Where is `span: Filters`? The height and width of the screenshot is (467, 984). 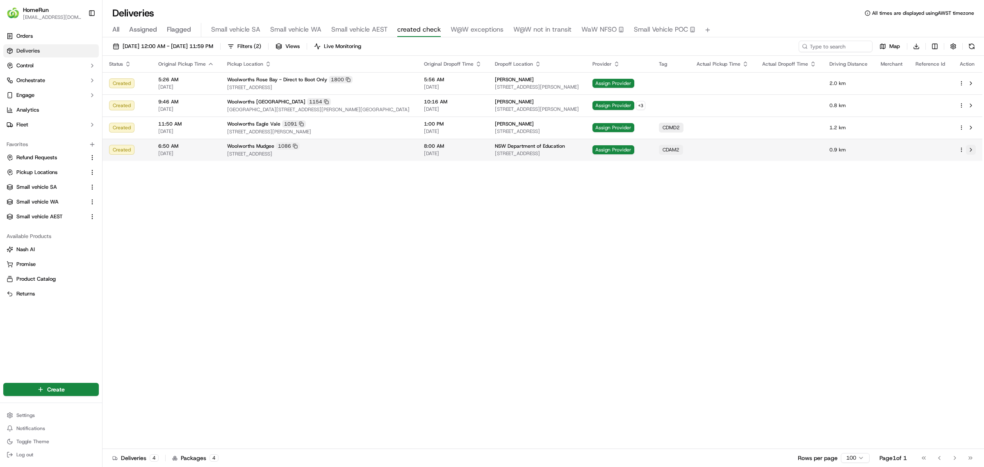
span: Filters is located at coordinates (249, 46).